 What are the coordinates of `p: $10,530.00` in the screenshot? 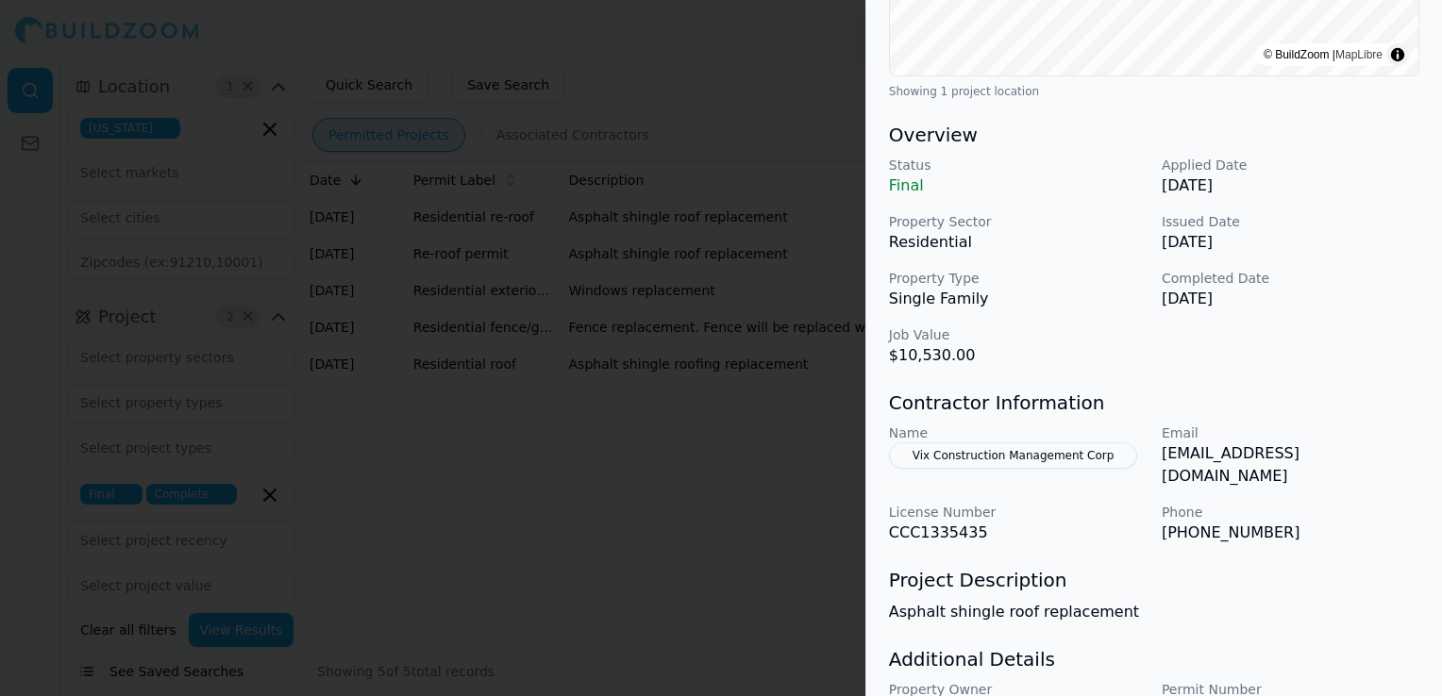 It's located at (1017, 356).